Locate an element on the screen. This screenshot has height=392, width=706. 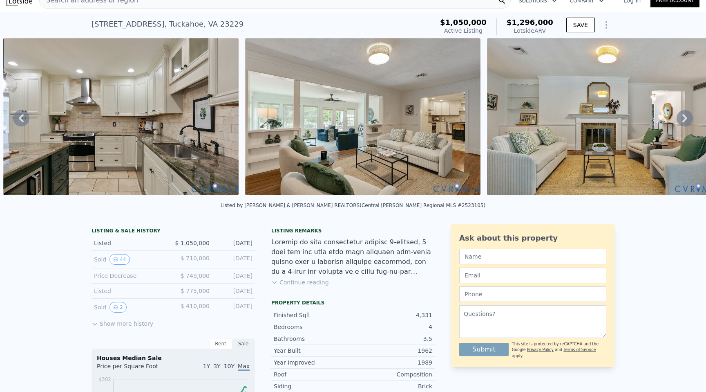
div: 1962 is located at coordinates (393, 350).